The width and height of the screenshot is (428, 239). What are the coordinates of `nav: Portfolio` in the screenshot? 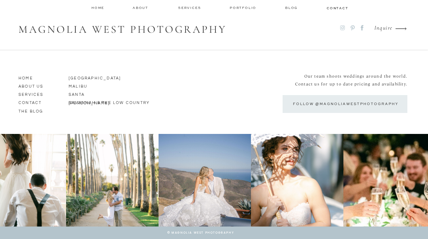 It's located at (244, 8).